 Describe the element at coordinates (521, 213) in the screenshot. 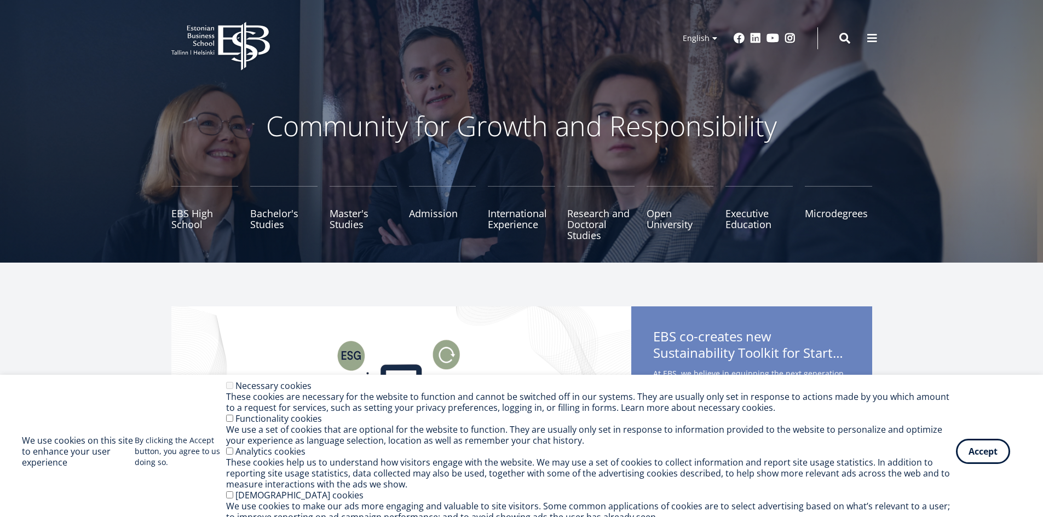

I see `a: International Experience` at that location.